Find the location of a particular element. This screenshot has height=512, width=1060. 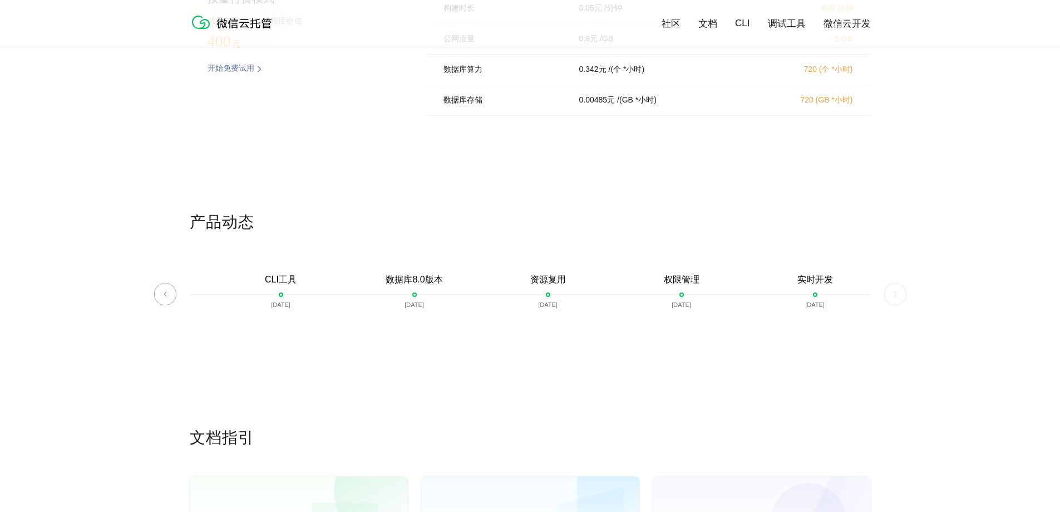

a: 社区 is located at coordinates (671, 23).